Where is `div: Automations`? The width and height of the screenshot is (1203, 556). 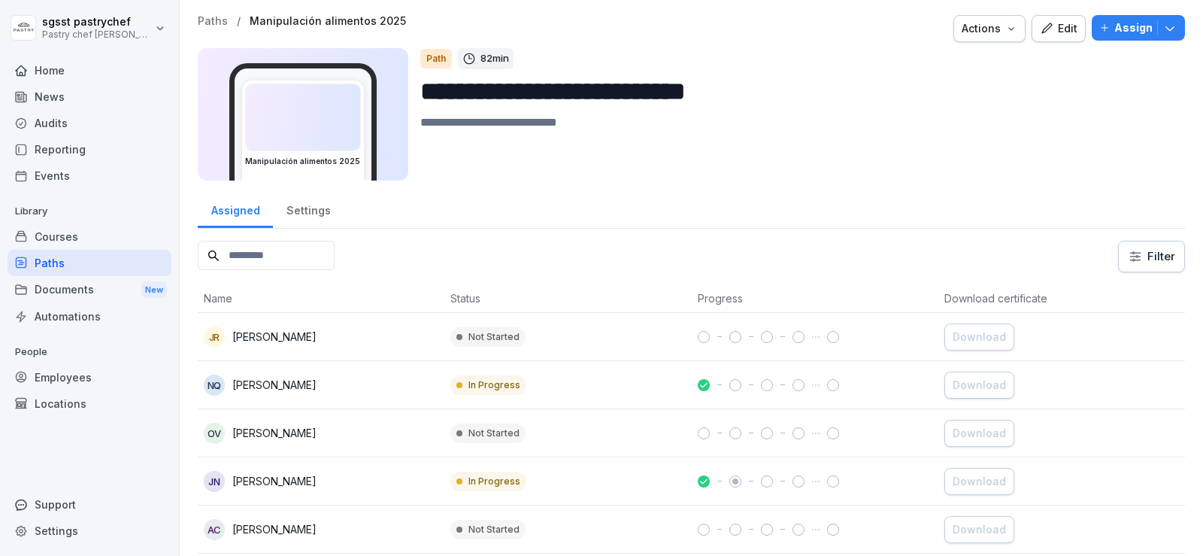 div: Automations is located at coordinates (89, 316).